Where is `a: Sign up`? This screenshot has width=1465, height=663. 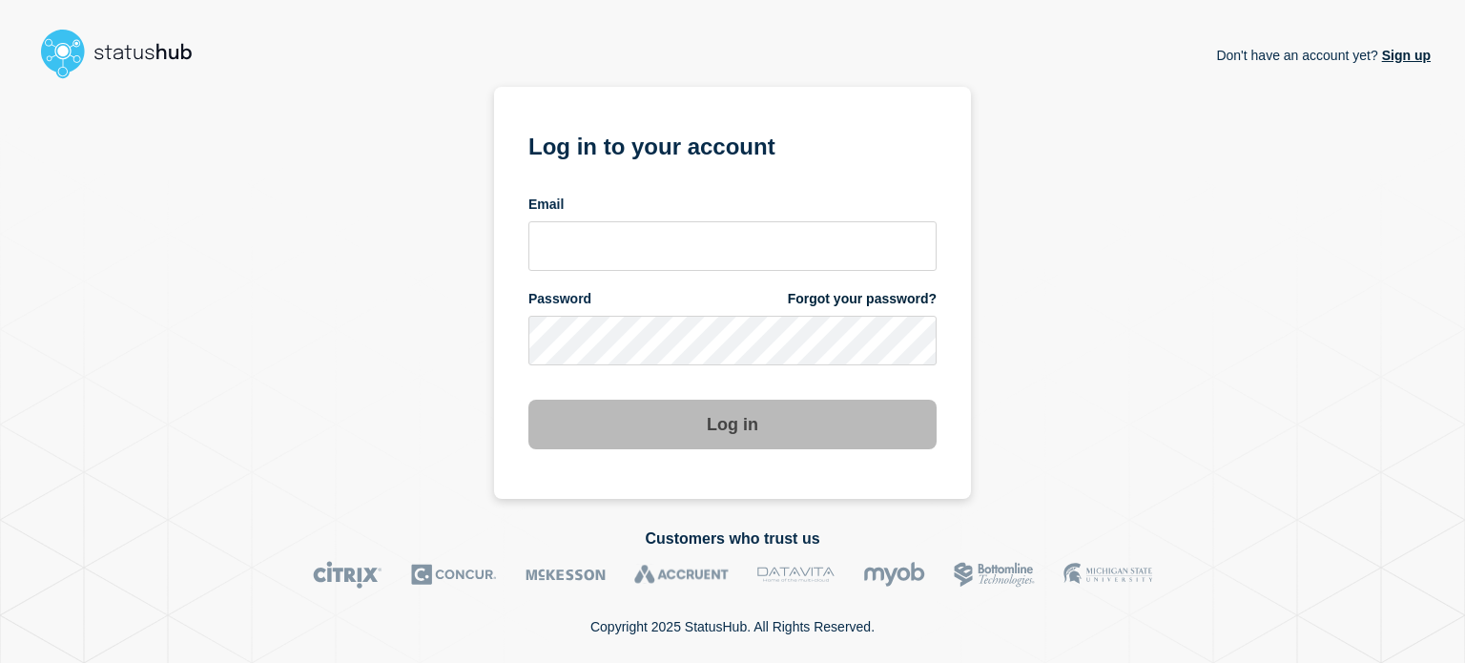 a: Sign up is located at coordinates (1404, 55).